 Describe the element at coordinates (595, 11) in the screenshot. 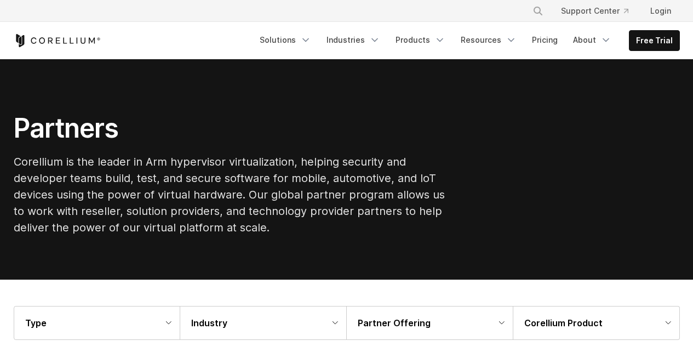

I see `a: Support Center` at that location.